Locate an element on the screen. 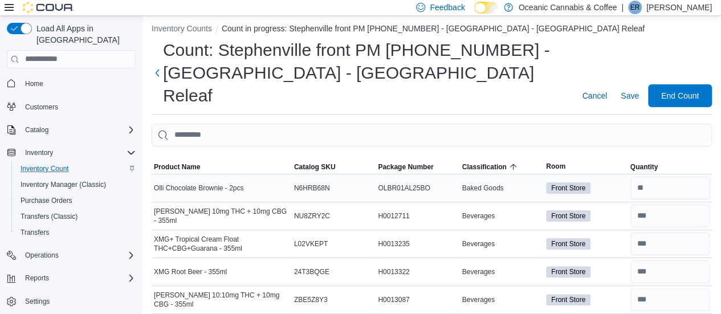  p: Oceanic Cannabis & Coffee is located at coordinates (568, 7).